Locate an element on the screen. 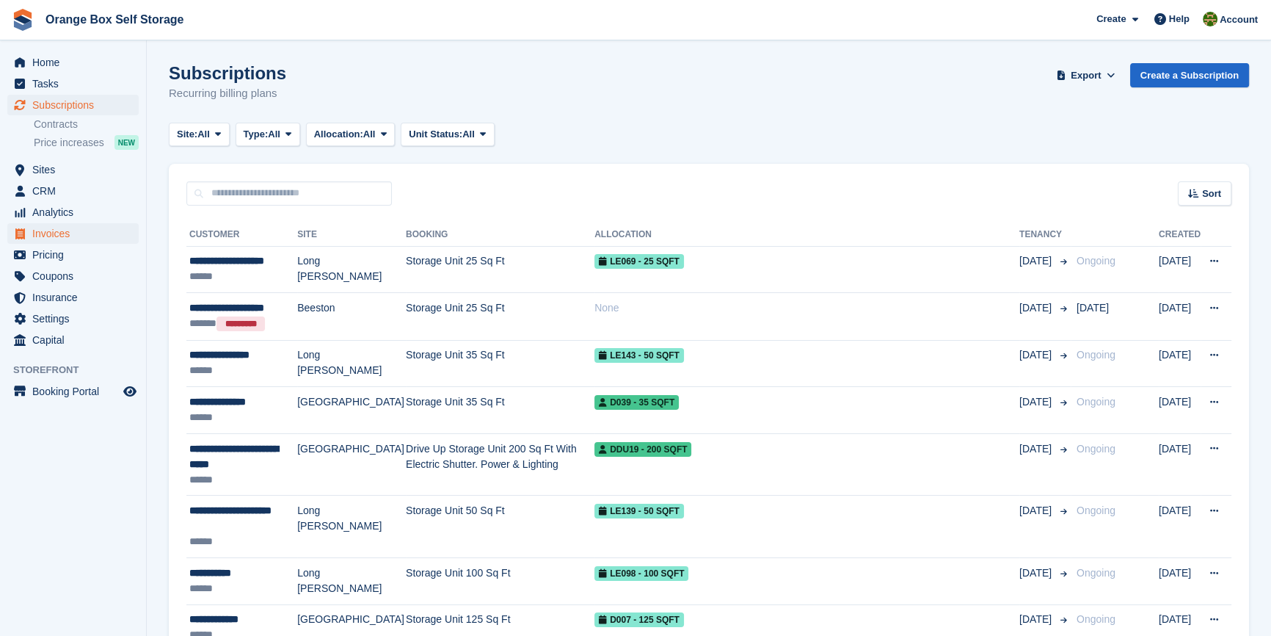 This screenshot has width=1271, height=636. span: Pricing is located at coordinates (76, 255).